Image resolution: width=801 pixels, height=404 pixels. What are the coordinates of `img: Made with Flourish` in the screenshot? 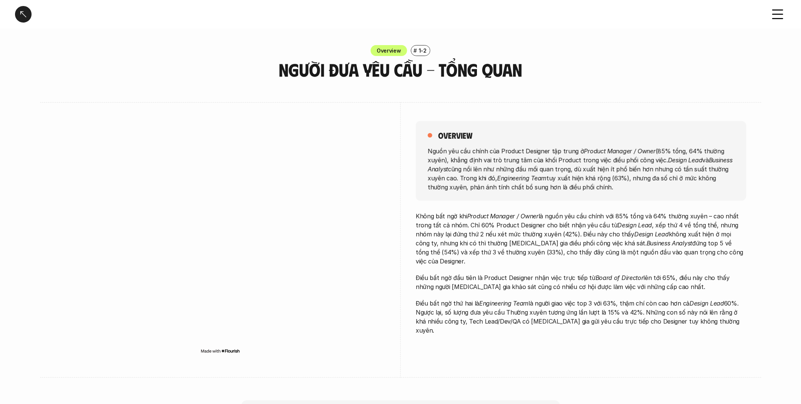 It's located at (220, 351).